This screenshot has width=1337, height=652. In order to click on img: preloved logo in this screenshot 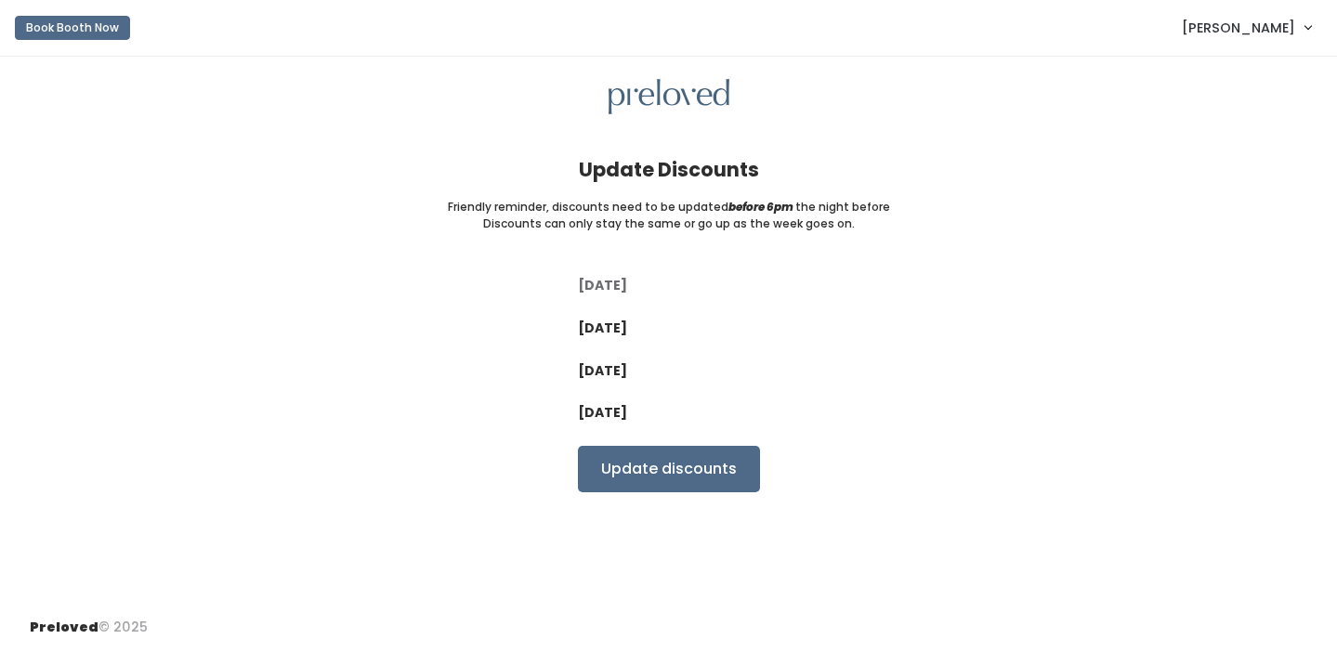, I will do `click(669, 97)`.